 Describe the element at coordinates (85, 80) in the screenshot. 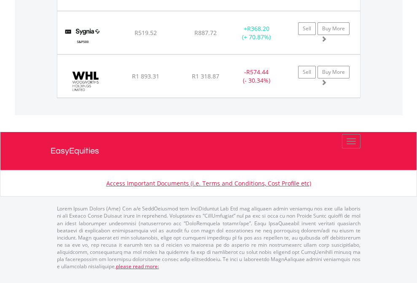

I see `img: EQU.ZA.WHL.png` at that location.